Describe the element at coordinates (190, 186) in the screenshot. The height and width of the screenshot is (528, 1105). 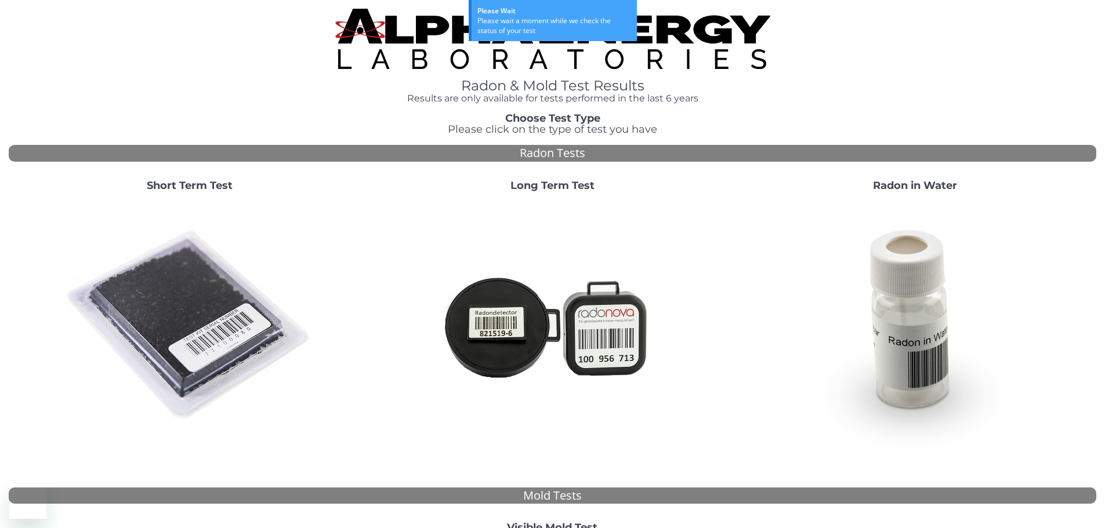
I see `strong: Short Term Test` at that location.